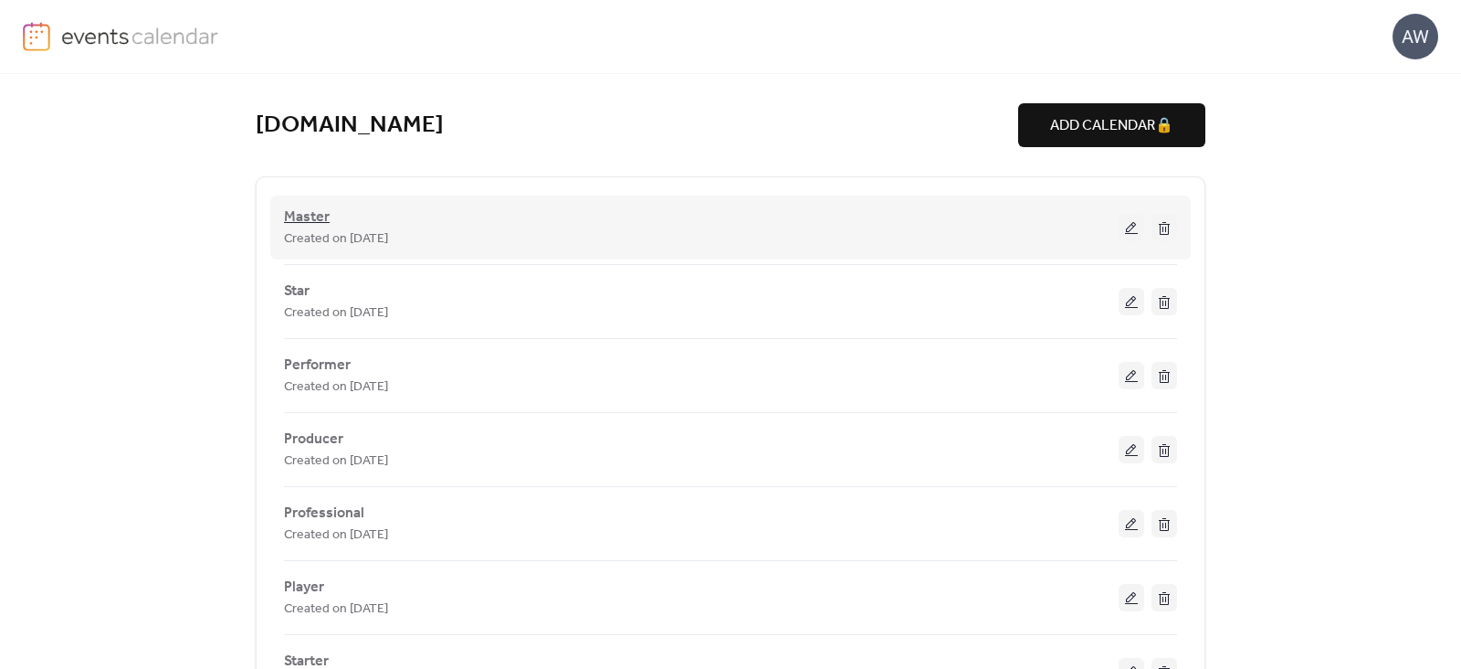 The height and width of the screenshot is (669, 1461). Describe the element at coordinates (304, 587) in the screenshot. I see `span: Player` at that location.